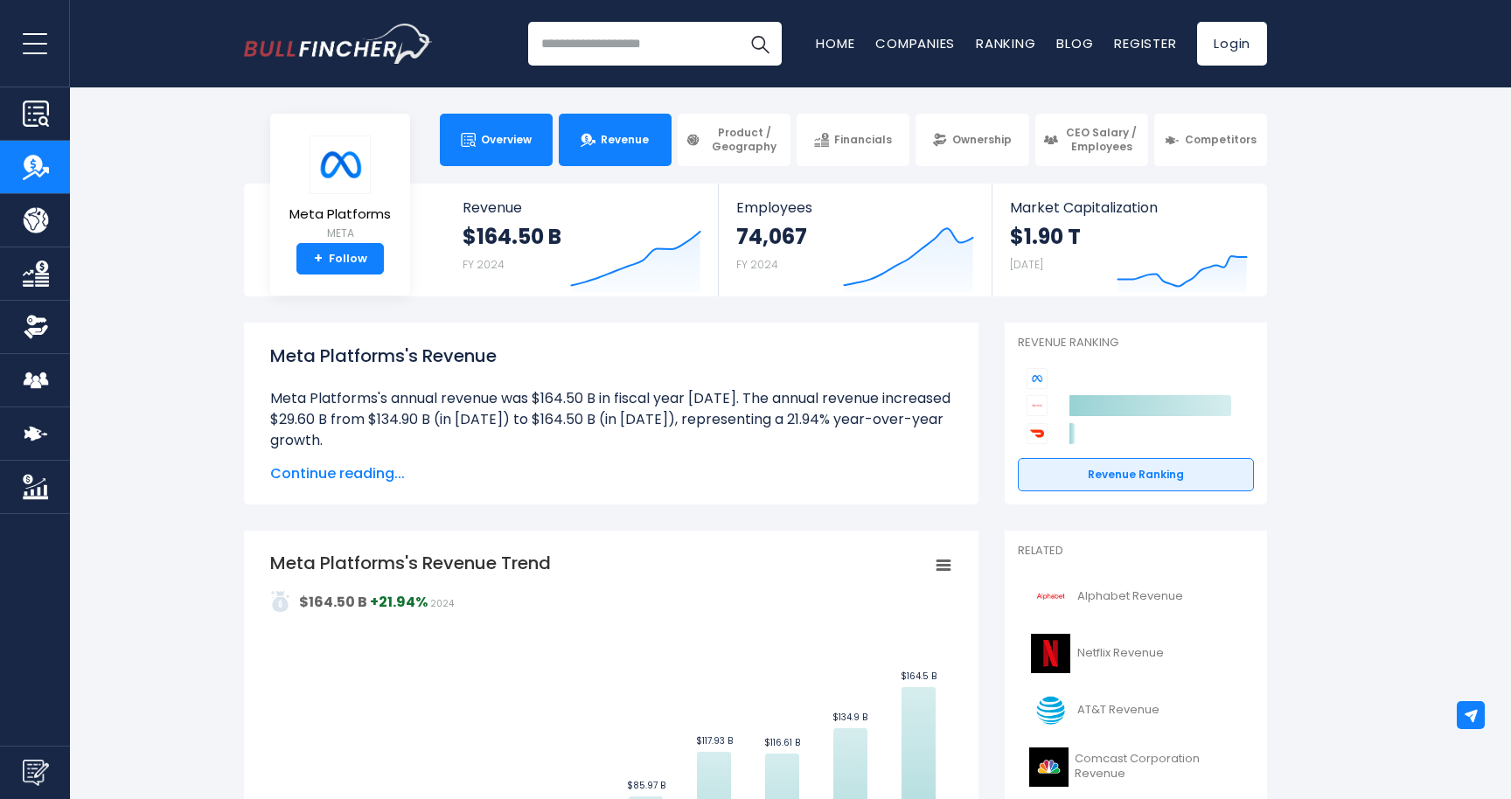 The width and height of the screenshot is (1511, 799). I want to click on a: Blog, so click(1075, 43).